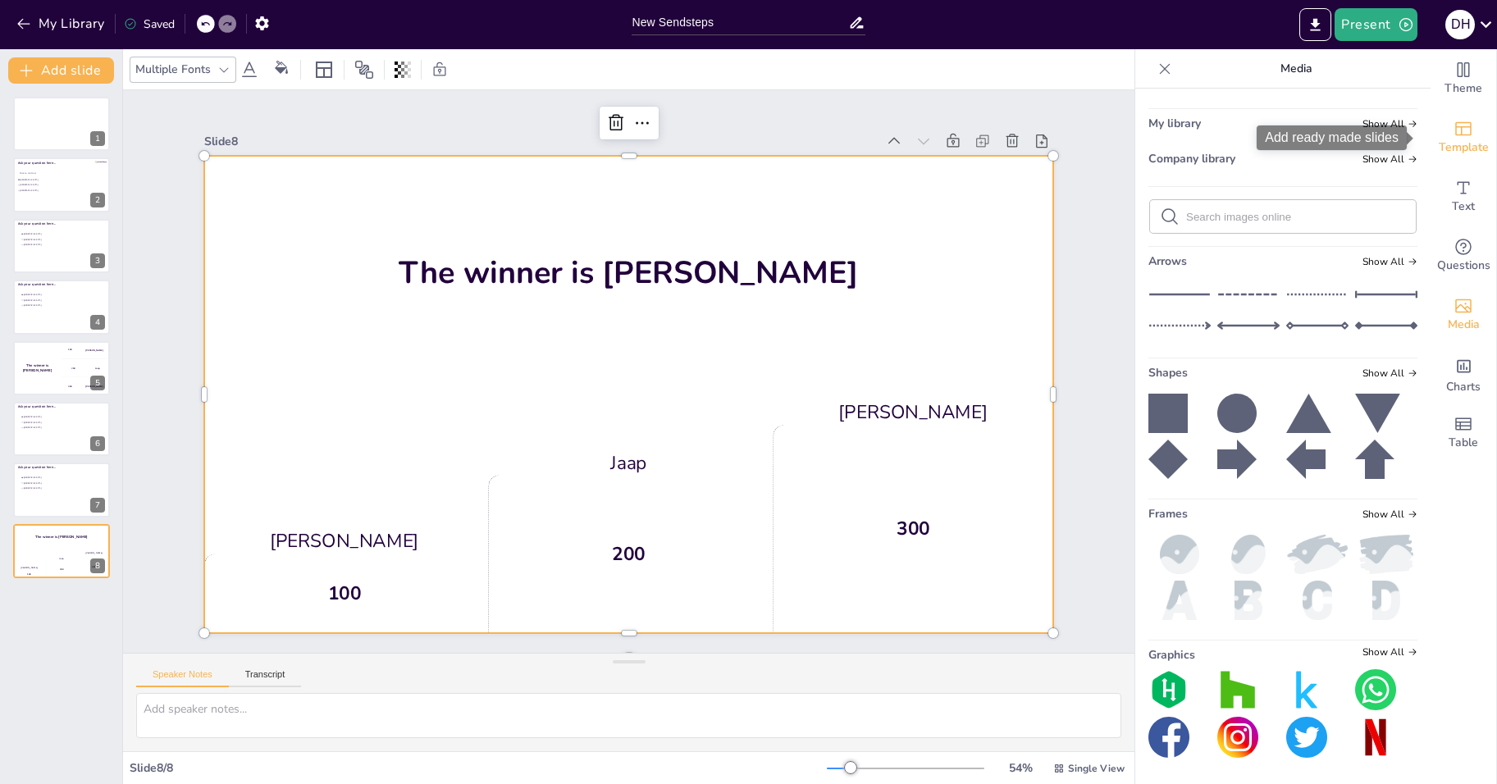  Describe the element at coordinates (1463, 374) in the screenshot. I see `div: Add charts and graphs` at that location.